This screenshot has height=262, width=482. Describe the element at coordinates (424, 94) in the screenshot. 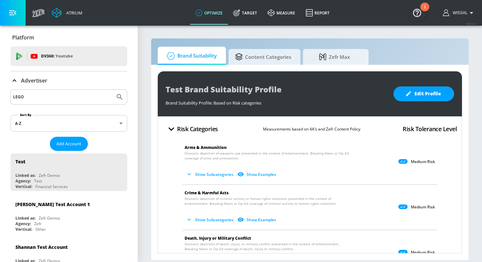

I see `span: Edit Profile` at that location.